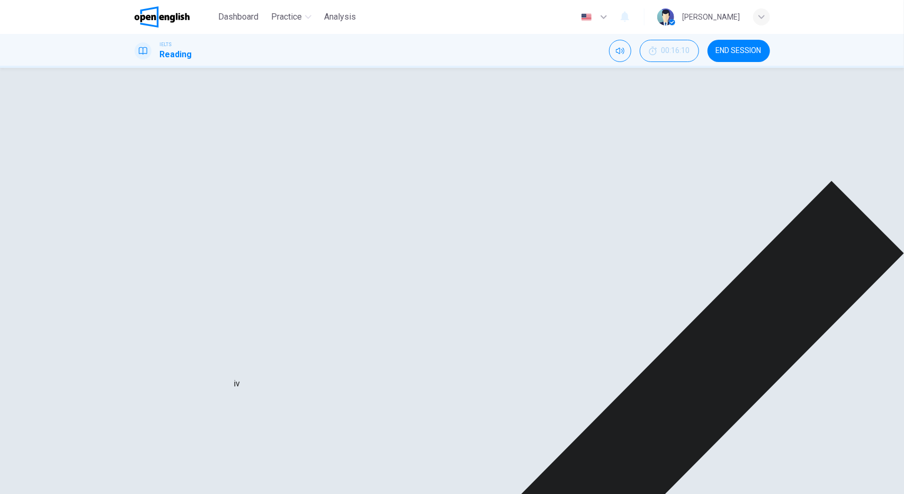 The image size is (904, 494). Describe the element at coordinates (174, 17) in the screenshot. I see `a: OpenEnglish logo` at that location.